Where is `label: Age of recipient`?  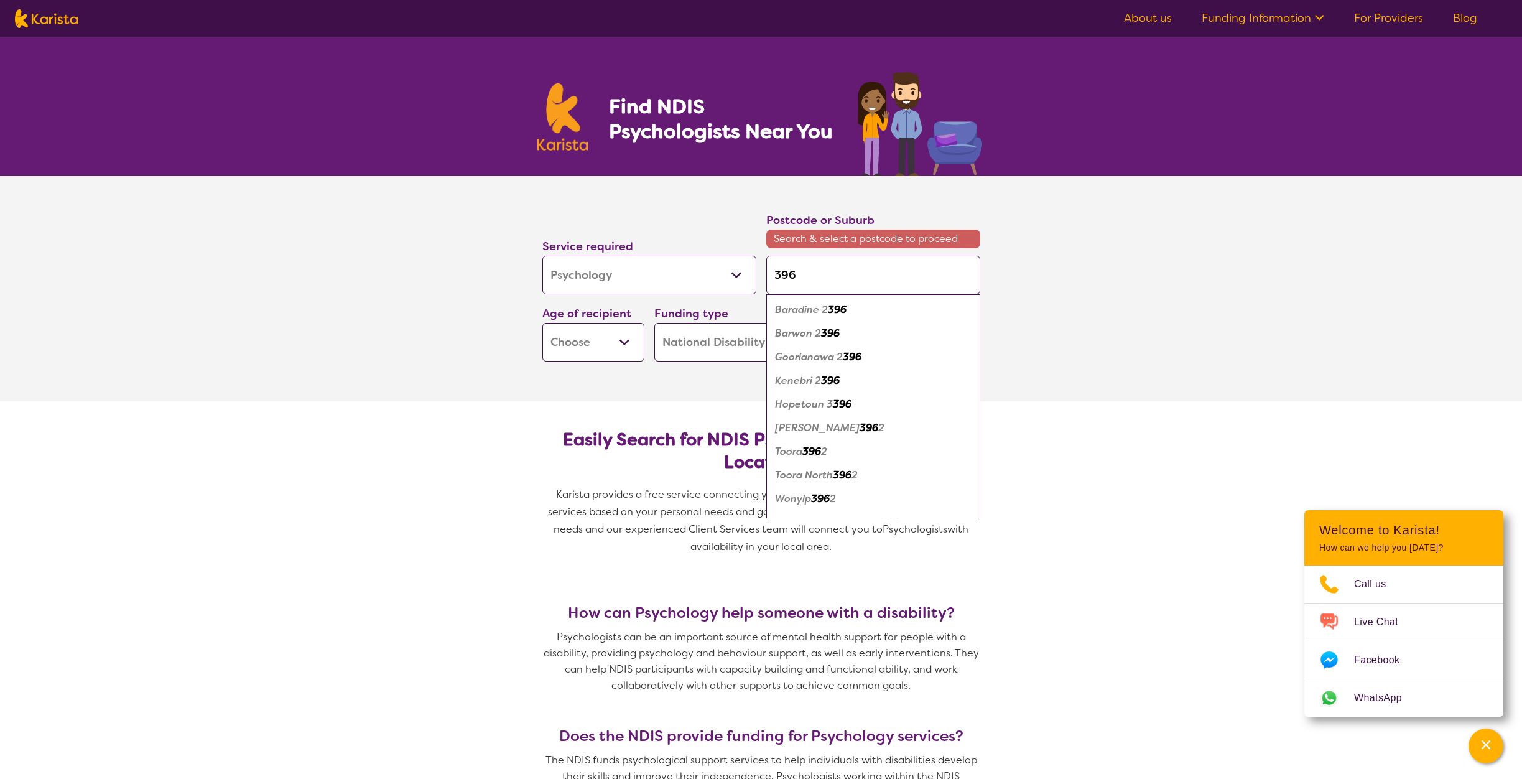 label: Age of recipient is located at coordinates (587, 313).